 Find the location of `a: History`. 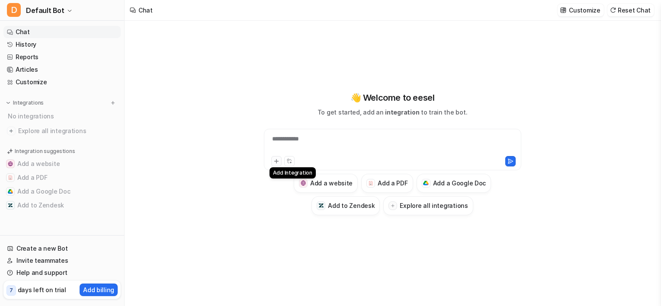

a: History is located at coordinates (62, 45).